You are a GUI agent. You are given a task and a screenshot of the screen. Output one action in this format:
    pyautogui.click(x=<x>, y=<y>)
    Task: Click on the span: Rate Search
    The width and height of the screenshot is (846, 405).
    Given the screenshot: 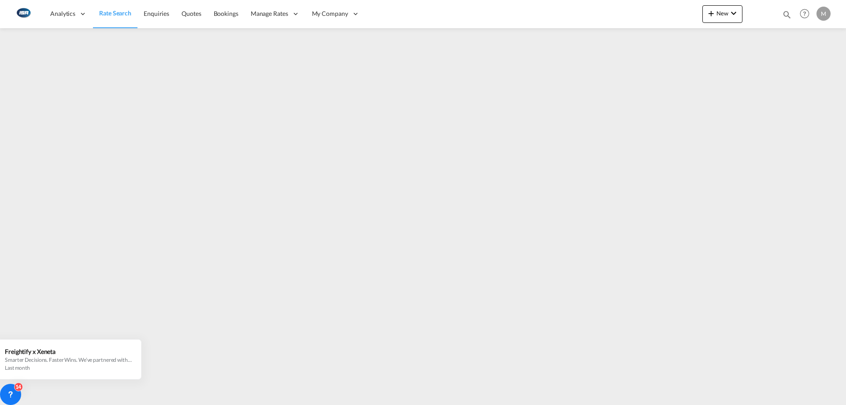 What is the action you would take?
    pyautogui.click(x=115, y=13)
    